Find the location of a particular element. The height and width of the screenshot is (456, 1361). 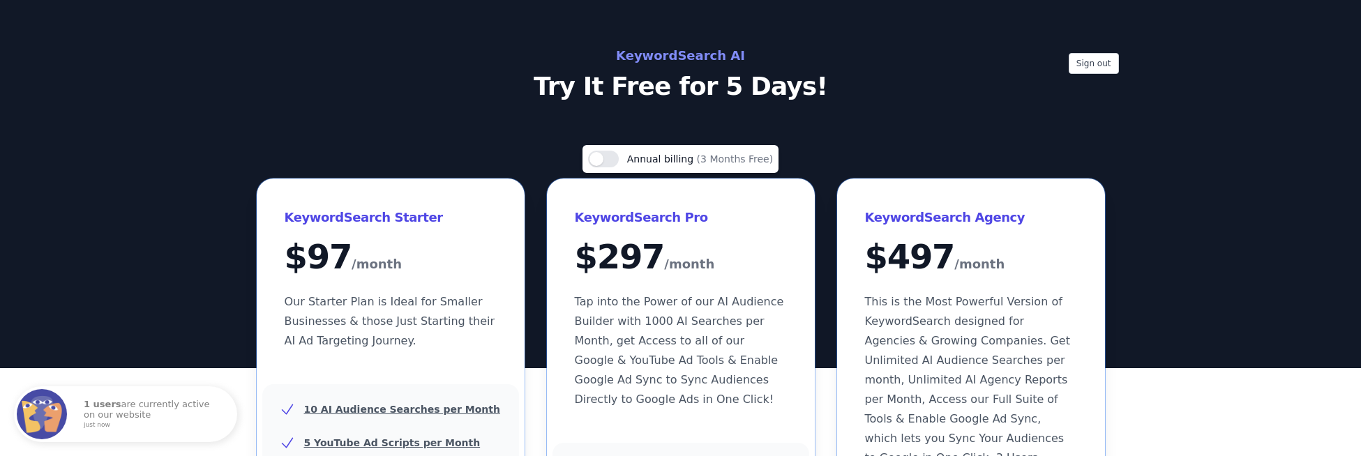

h3: KeywordSearch Agency is located at coordinates (971, 218).